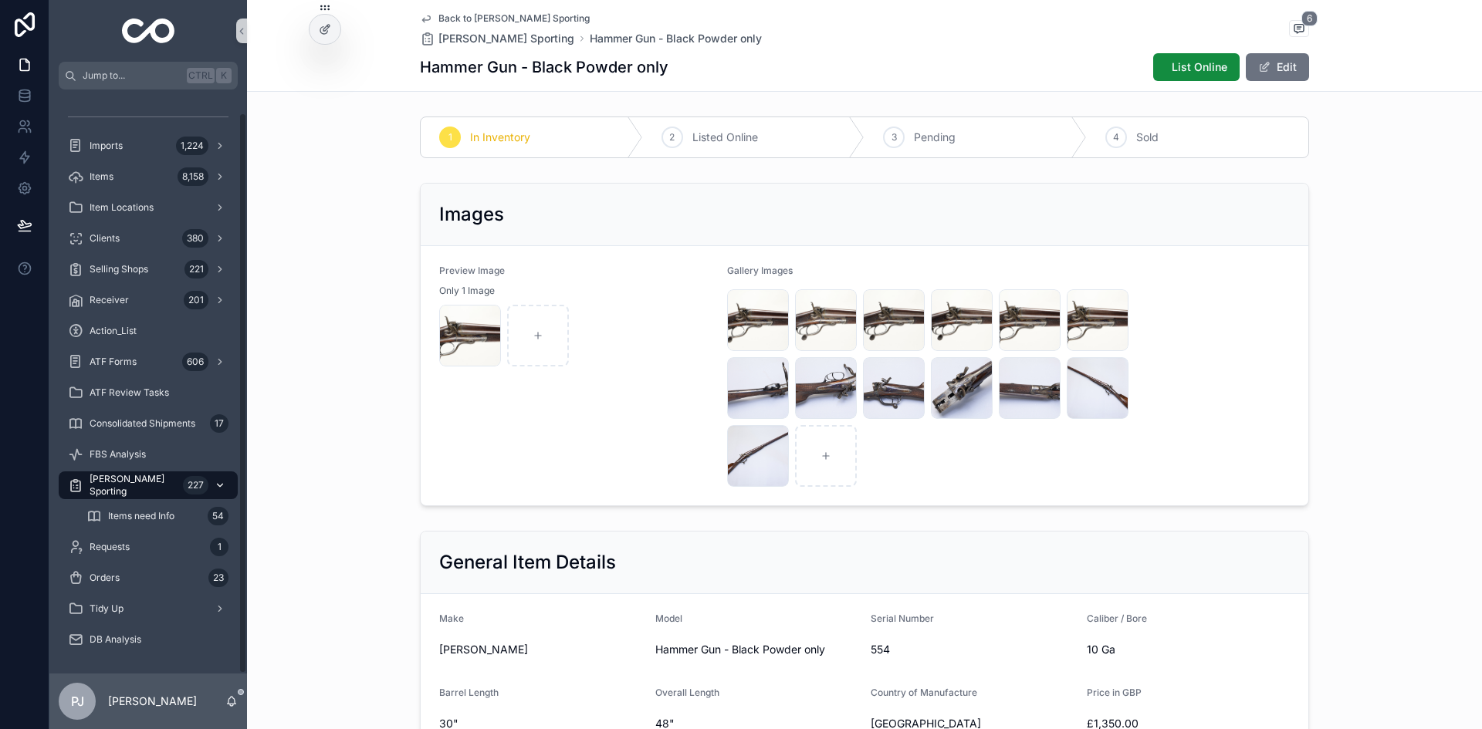 This screenshot has height=729, width=1482. I want to click on span: Pending, so click(935, 137).